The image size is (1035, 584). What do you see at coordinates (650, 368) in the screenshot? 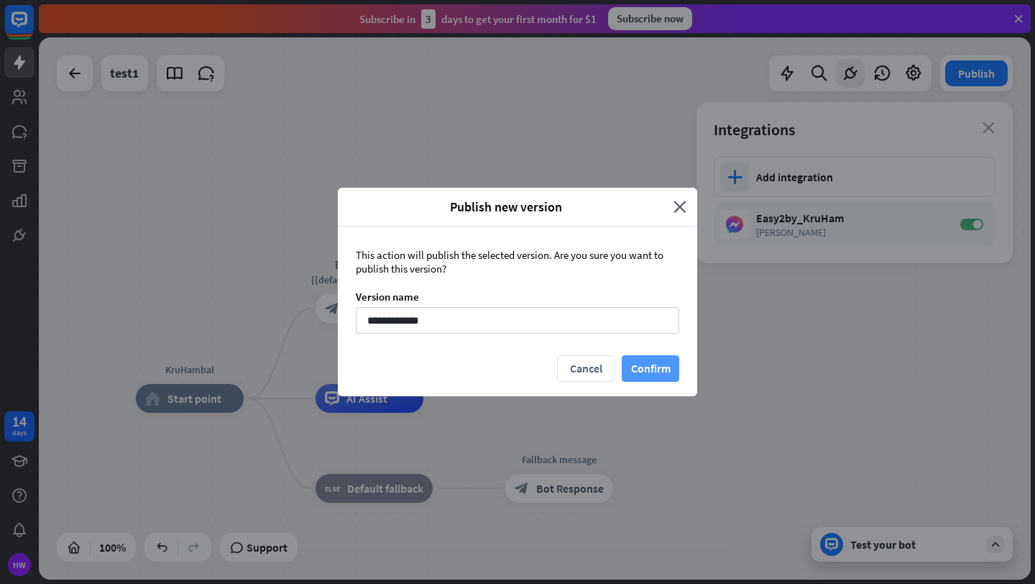
I see `button: Confirm` at bounding box center [650, 368].